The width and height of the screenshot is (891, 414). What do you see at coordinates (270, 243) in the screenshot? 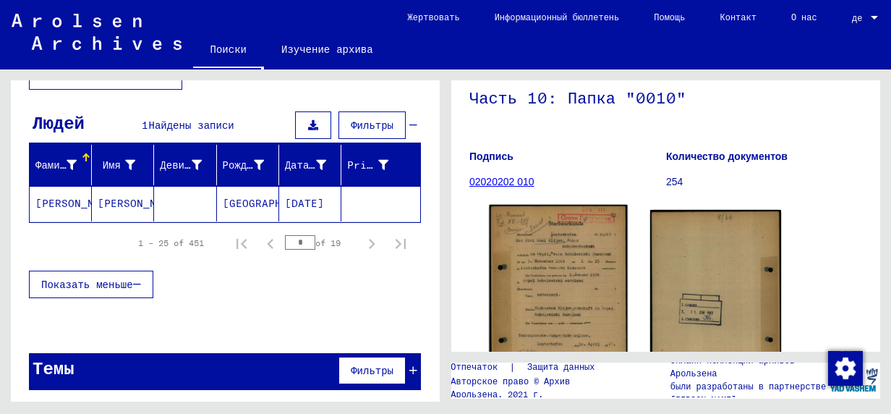
I see `button: Previous page` at bounding box center [270, 243].